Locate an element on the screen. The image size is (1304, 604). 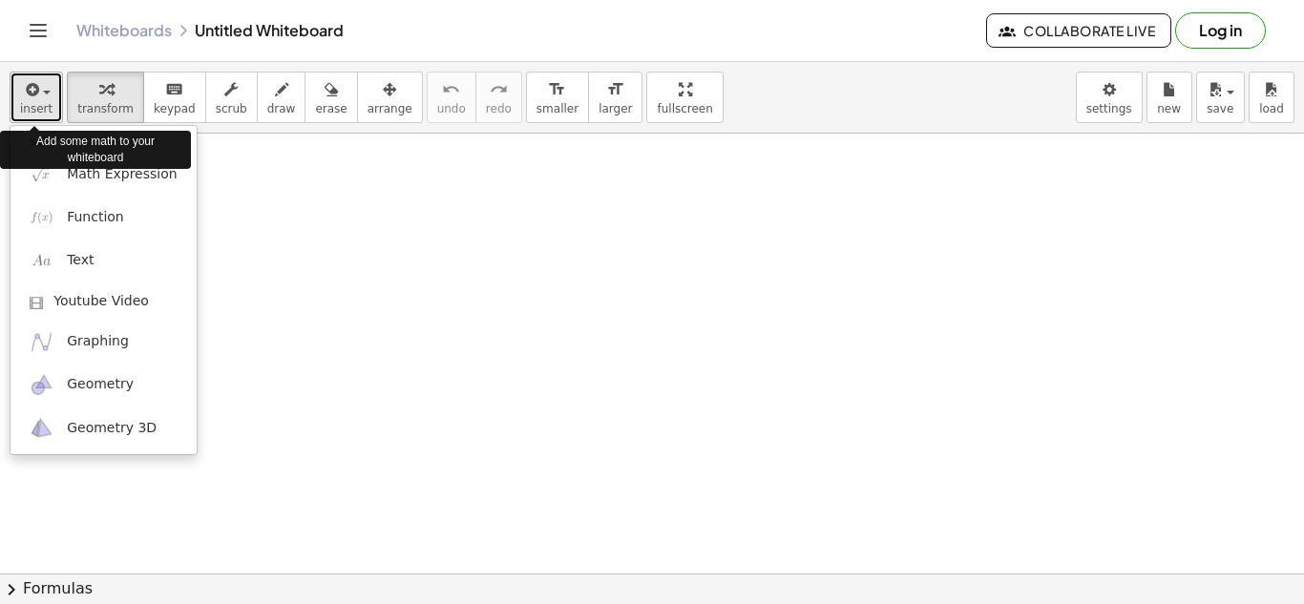
button: draw is located at coordinates (282, 97).